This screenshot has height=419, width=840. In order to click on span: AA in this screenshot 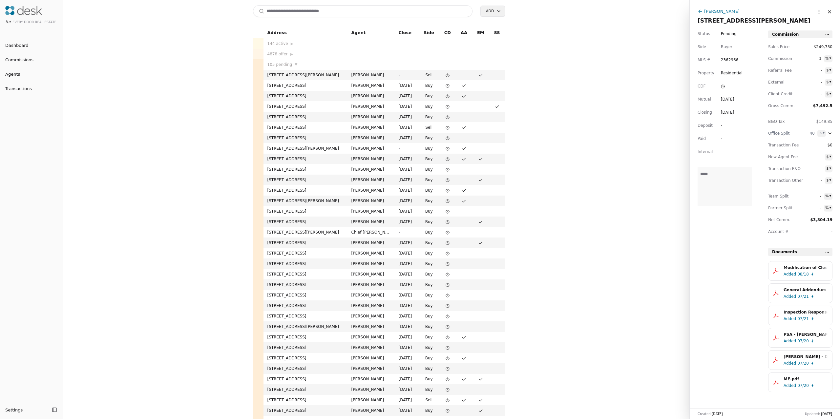, I will do `click(464, 33)`.